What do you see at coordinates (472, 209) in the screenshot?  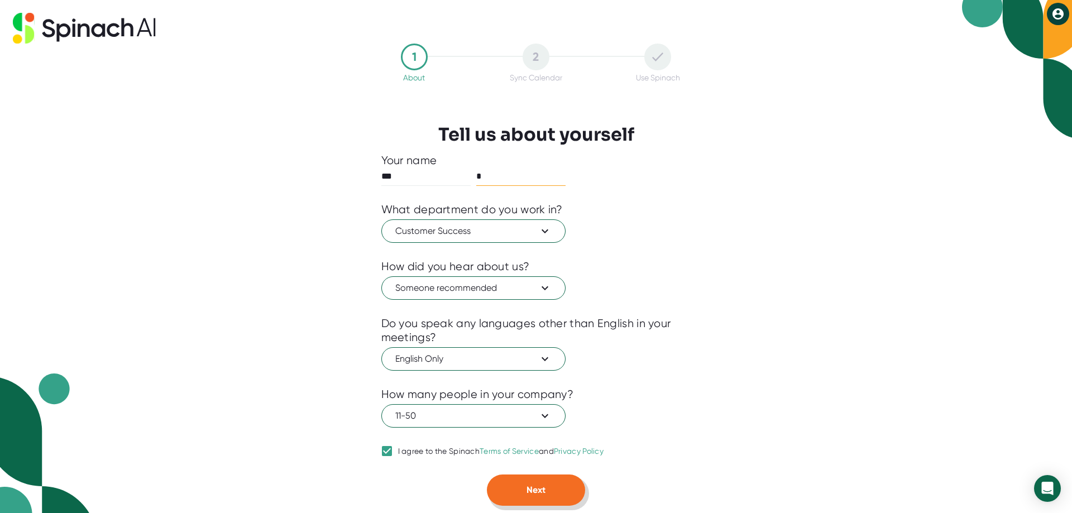 I see `div: What department do you work in?` at bounding box center [472, 209].